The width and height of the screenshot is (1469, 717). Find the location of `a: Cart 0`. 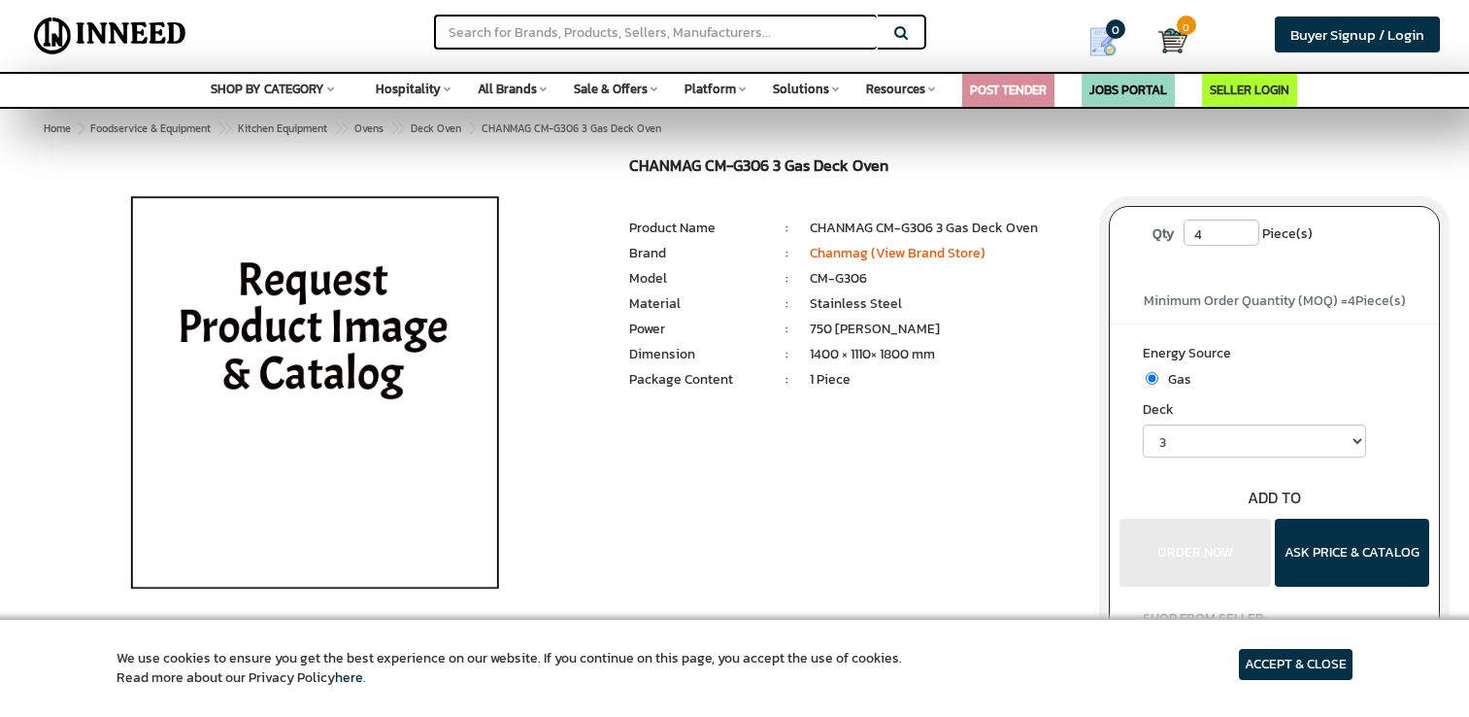

a: Cart 0 is located at coordinates (1165, 41).